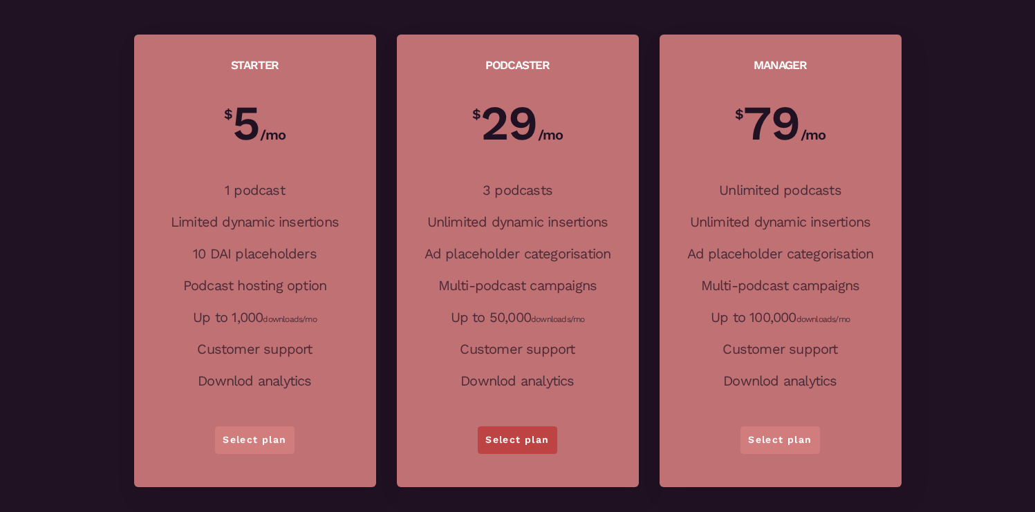 This screenshot has width=1035, height=512. Describe the element at coordinates (518, 65) in the screenshot. I see `h2: Podcaster` at that location.